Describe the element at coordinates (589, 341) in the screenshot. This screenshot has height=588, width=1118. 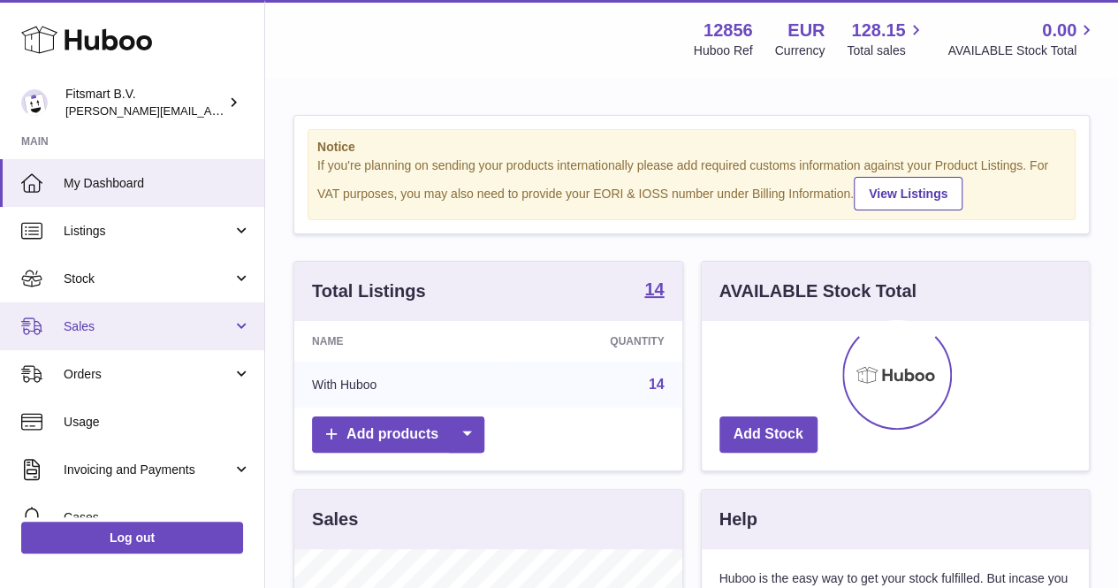
I see `th: Quantity` at that location.